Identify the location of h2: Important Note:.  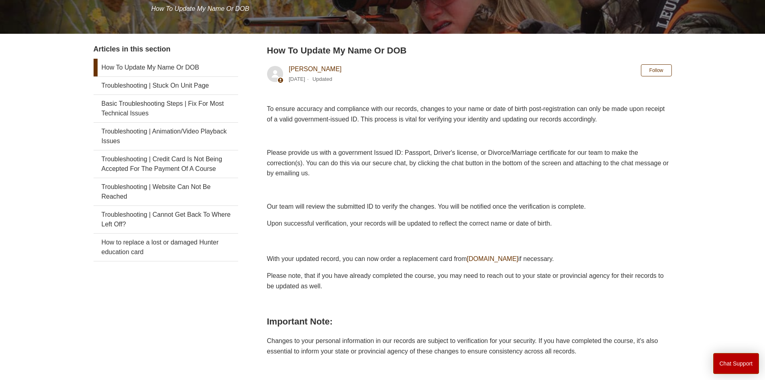
(469, 321).